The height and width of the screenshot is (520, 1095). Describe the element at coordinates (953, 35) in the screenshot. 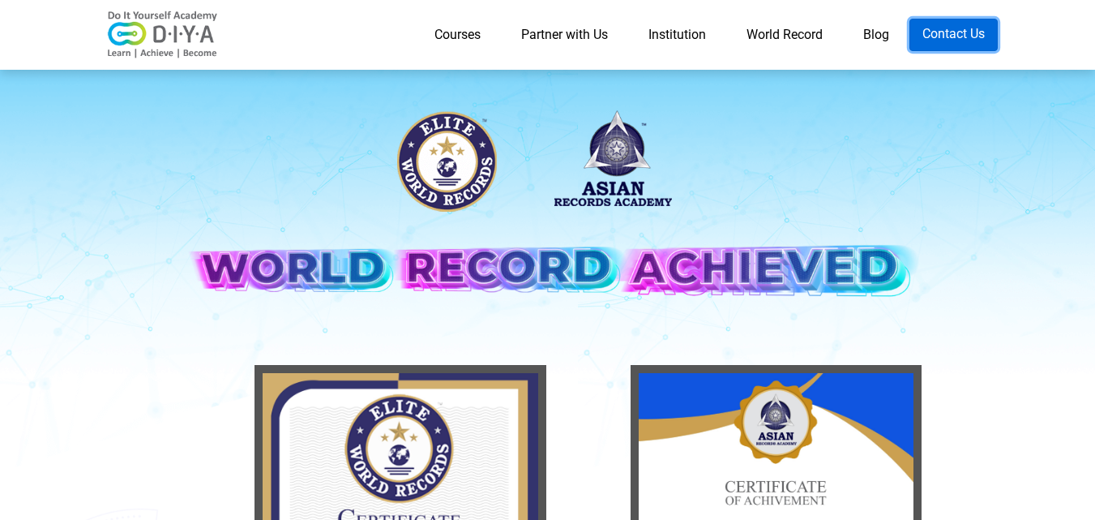

I see `a: Contact Us` at that location.